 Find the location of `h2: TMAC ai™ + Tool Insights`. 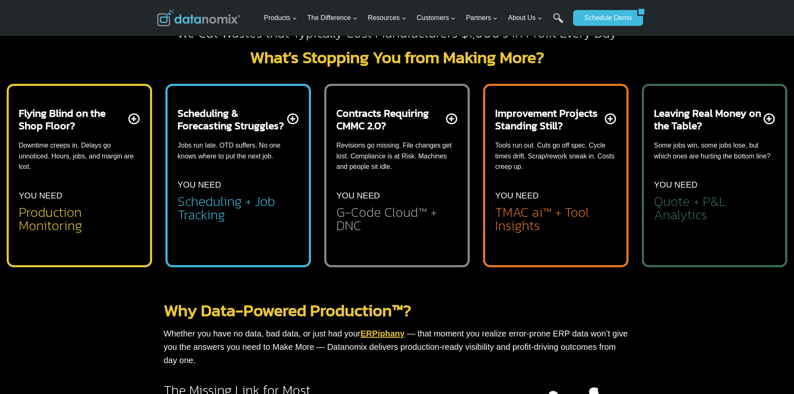

h2: TMAC ai™ + Tool Insights is located at coordinates (556, 219).